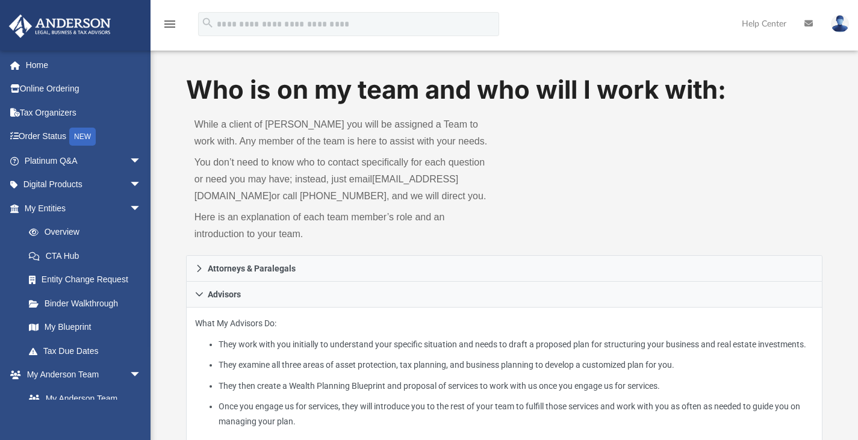 Image resolution: width=858 pixels, height=440 pixels. What do you see at coordinates (84, 137) in the screenshot?
I see `a: Order StatusNEW` at bounding box center [84, 137].